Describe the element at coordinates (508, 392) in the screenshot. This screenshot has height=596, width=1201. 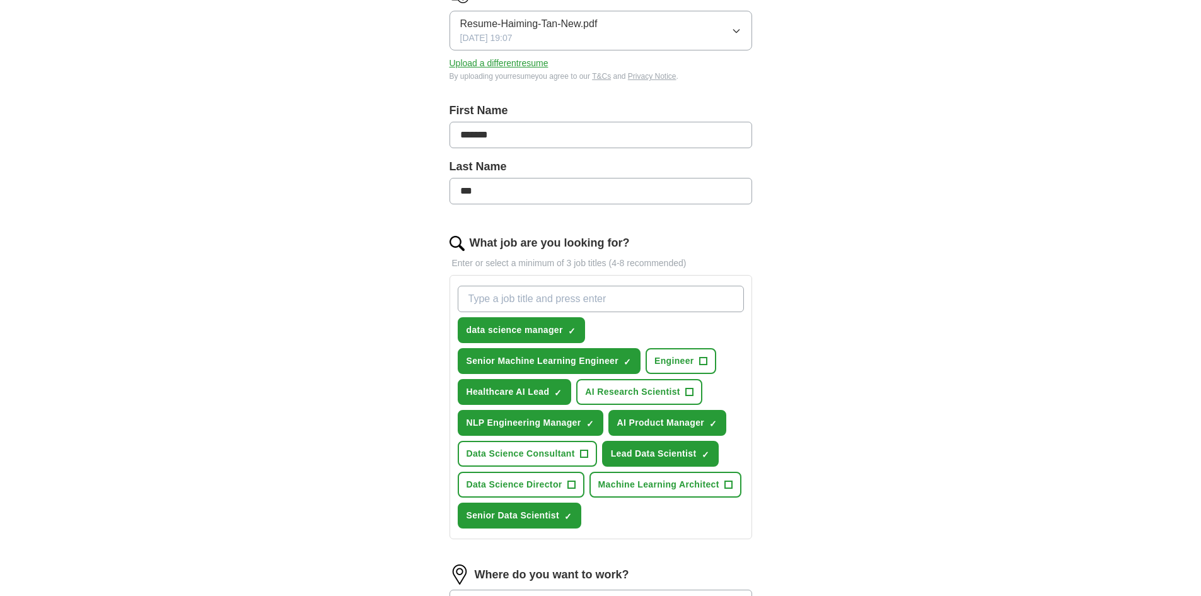
I see `span: Healthcare AI Lead` at that location.